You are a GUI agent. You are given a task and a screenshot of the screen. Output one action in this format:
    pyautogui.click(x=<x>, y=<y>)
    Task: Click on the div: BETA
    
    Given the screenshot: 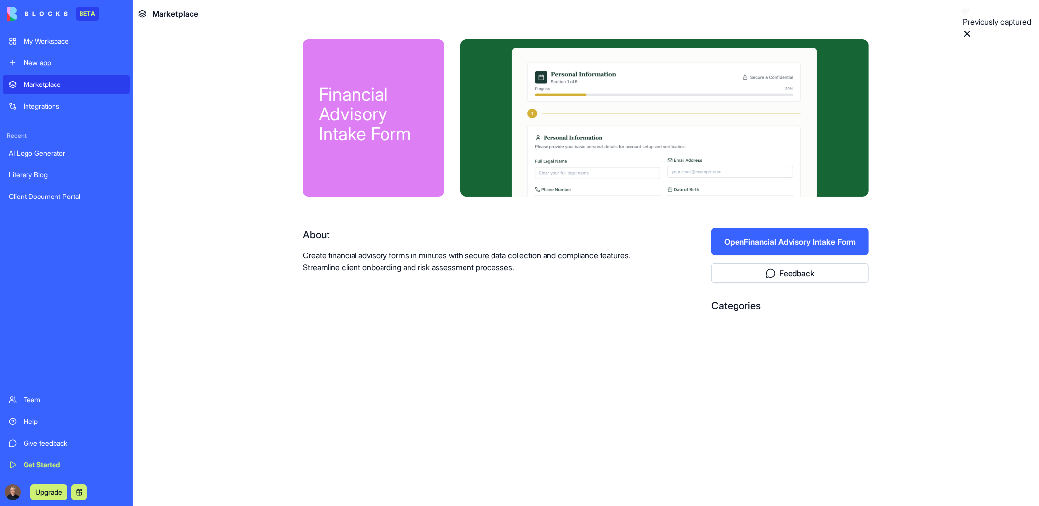 What is the action you would take?
    pyautogui.click(x=87, y=14)
    